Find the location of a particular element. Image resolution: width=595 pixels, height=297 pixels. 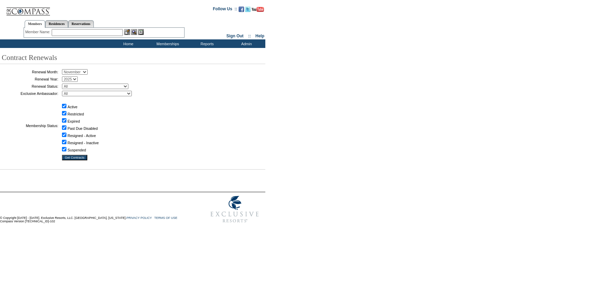

label: Active is located at coordinates (72, 107).